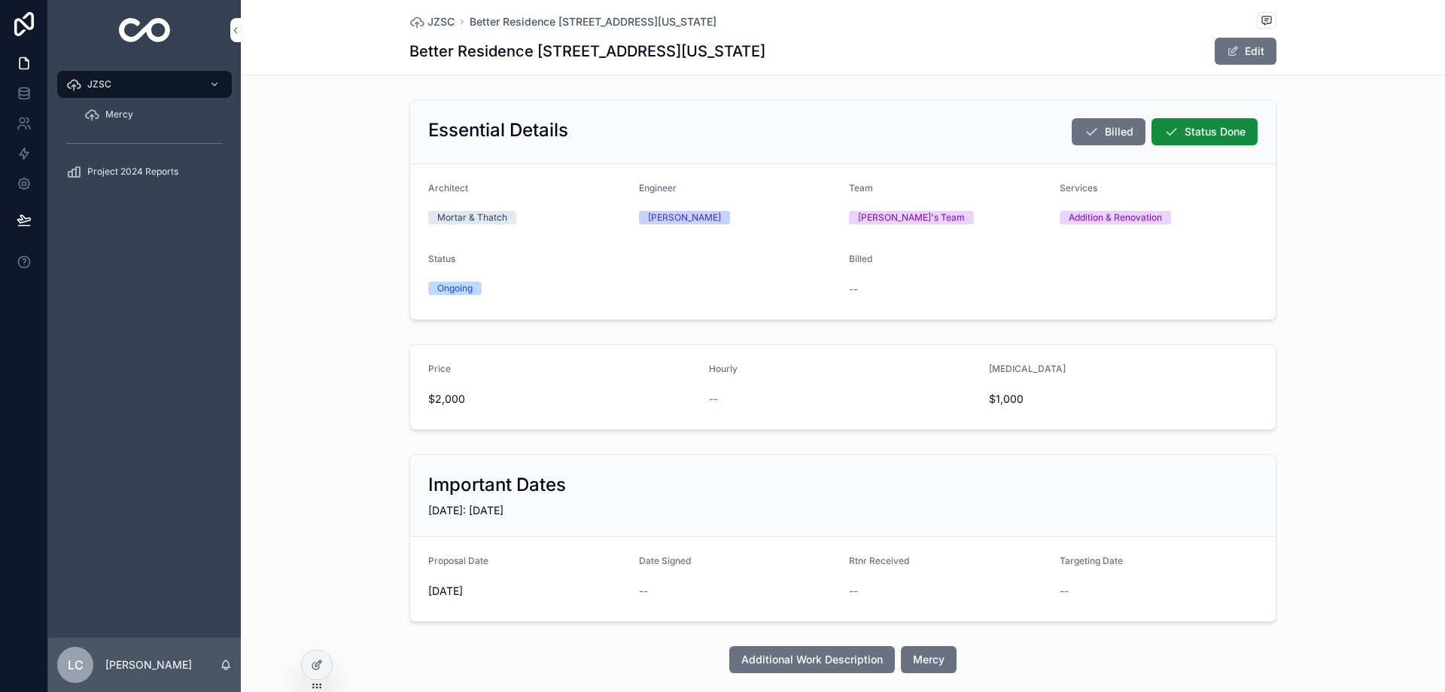 This screenshot has height=692, width=1445. What do you see at coordinates (1091, 560) in the screenshot?
I see `span: Targeting Date` at bounding box center [1091, 560].